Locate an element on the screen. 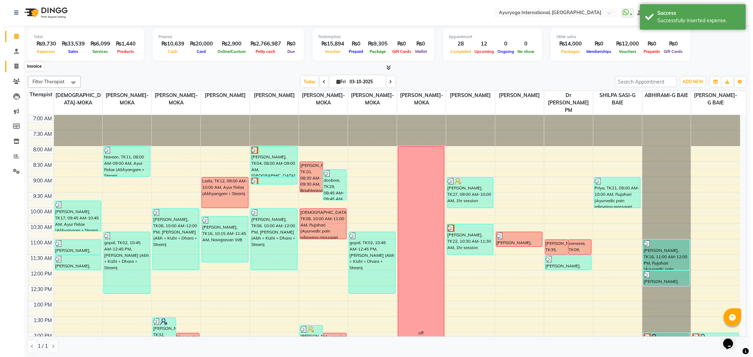 Image resolution: width=753 pixels, height=357 pixels. div: ₨14,000 is located at coordinates (567, 44).